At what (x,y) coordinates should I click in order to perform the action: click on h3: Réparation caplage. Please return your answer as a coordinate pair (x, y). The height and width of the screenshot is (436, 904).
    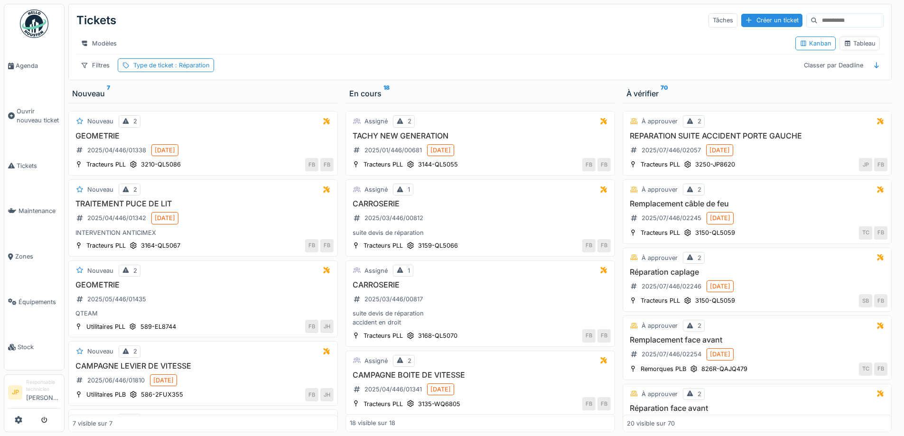
    Looking at the image, I should click on (757, 272).